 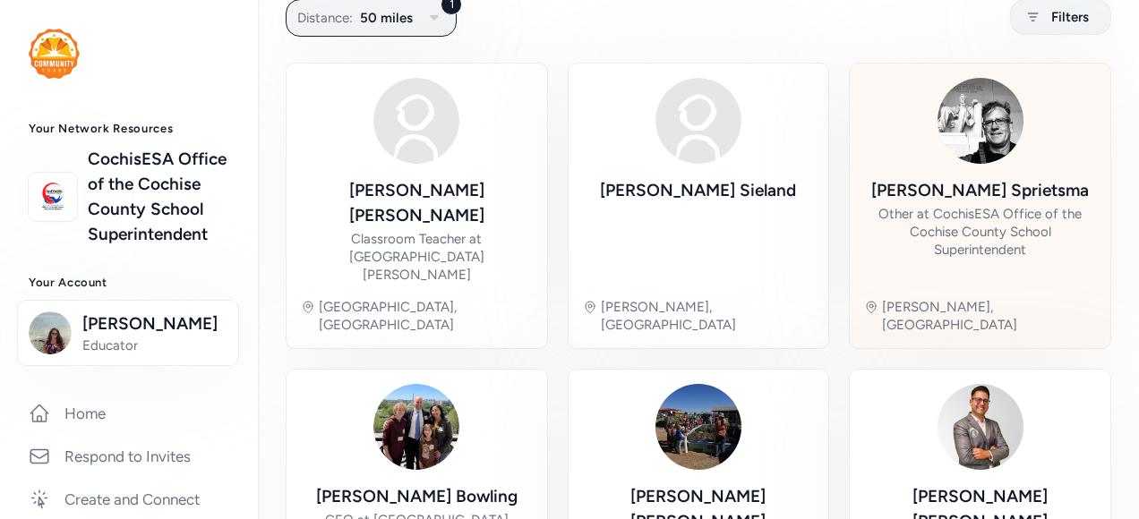 What do you see at coordinates (979, 232) in the screenshot?
I see `div: Other at CochisESA Office of the Cochise County School Superintendent` at bounding box center [979, 232].